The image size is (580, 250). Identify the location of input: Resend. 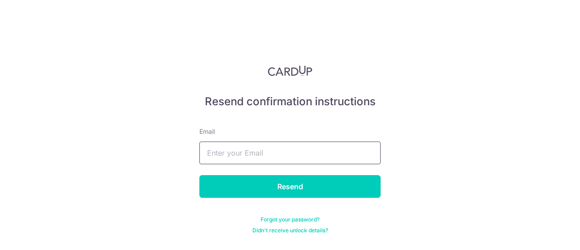
(290, 186).